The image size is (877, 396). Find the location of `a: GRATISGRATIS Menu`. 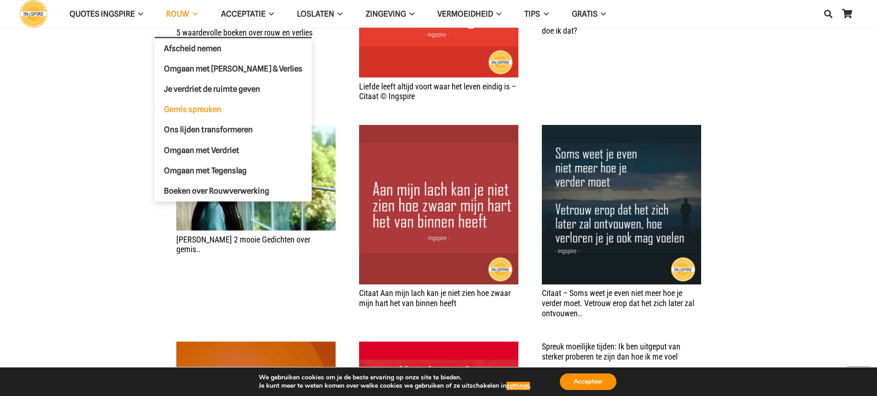

a: GRATISGRATIS Menu is located at coordinates (589, 14).